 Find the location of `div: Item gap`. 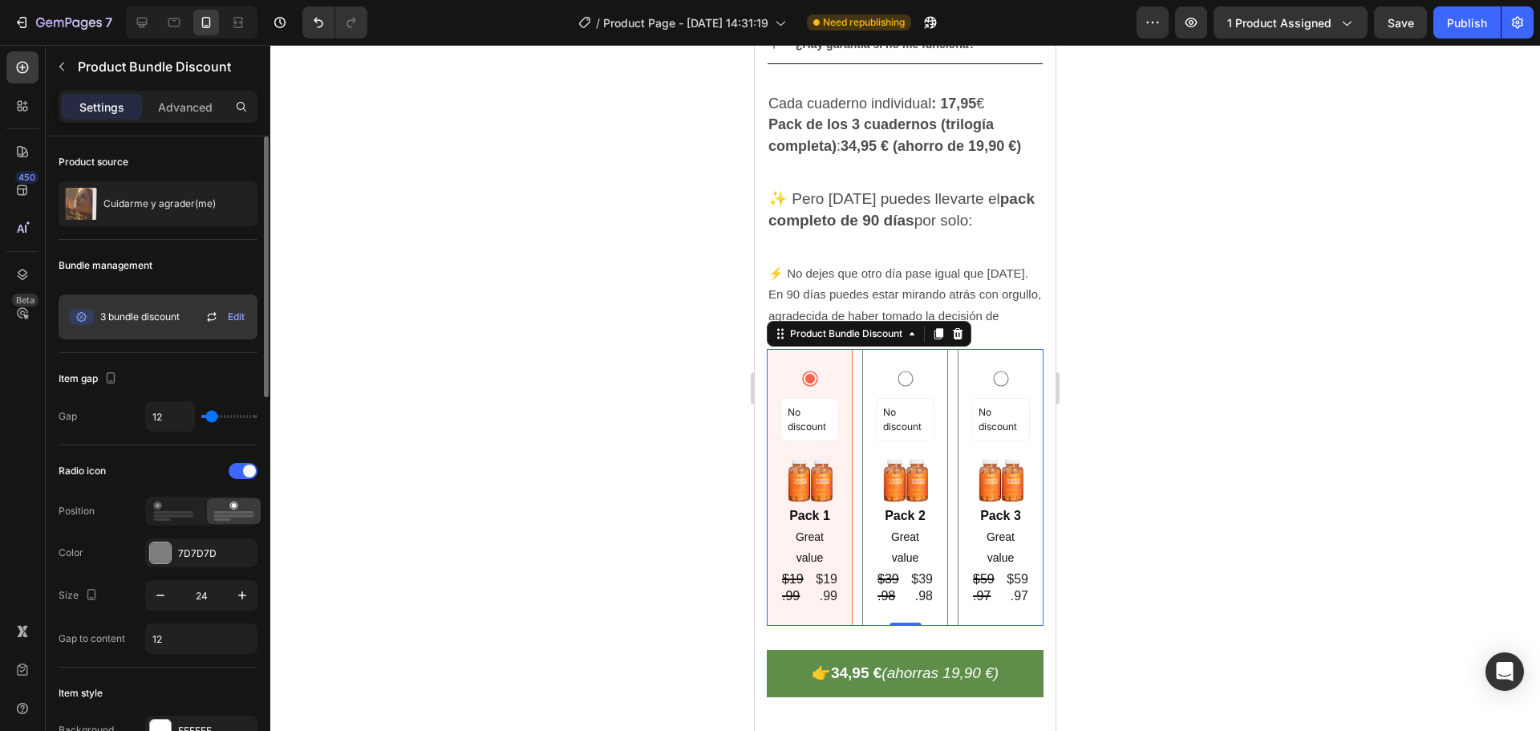

div: Item gap is located at coordinates (89, 379).